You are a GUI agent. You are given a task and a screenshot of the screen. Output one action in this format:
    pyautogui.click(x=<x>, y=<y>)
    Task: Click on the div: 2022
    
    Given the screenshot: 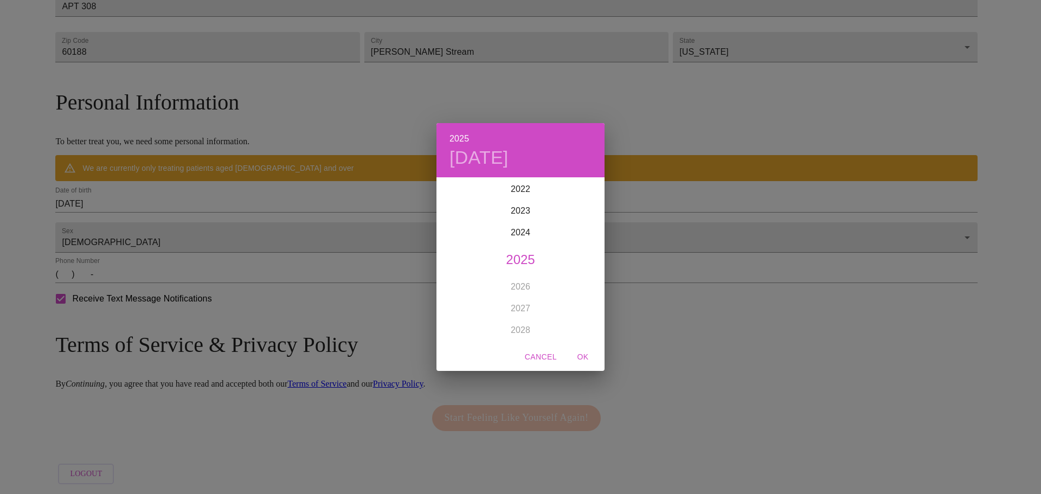 What is the action you would take?
    pyautogui.click(x=521, y=189)
    